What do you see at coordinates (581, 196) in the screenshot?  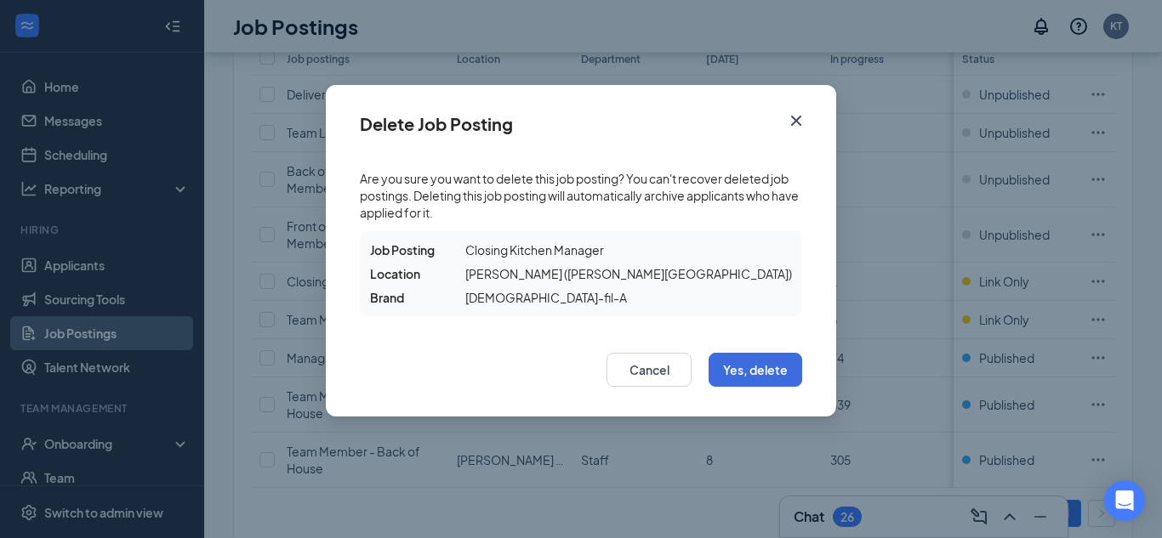 I see `span: Are you sure you want to delete this job posting? You can't recover deleted job postings. Deletin...` at bounding box center [581, 196].